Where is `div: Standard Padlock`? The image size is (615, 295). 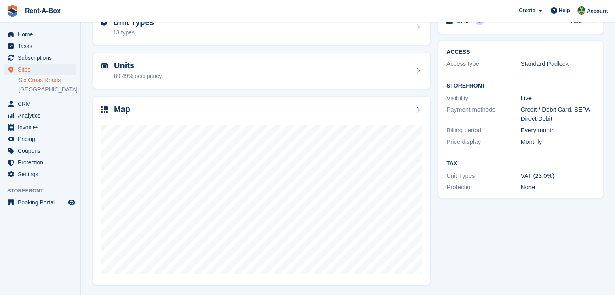 div: Standard Padlock is located at coordinates (558, 64).